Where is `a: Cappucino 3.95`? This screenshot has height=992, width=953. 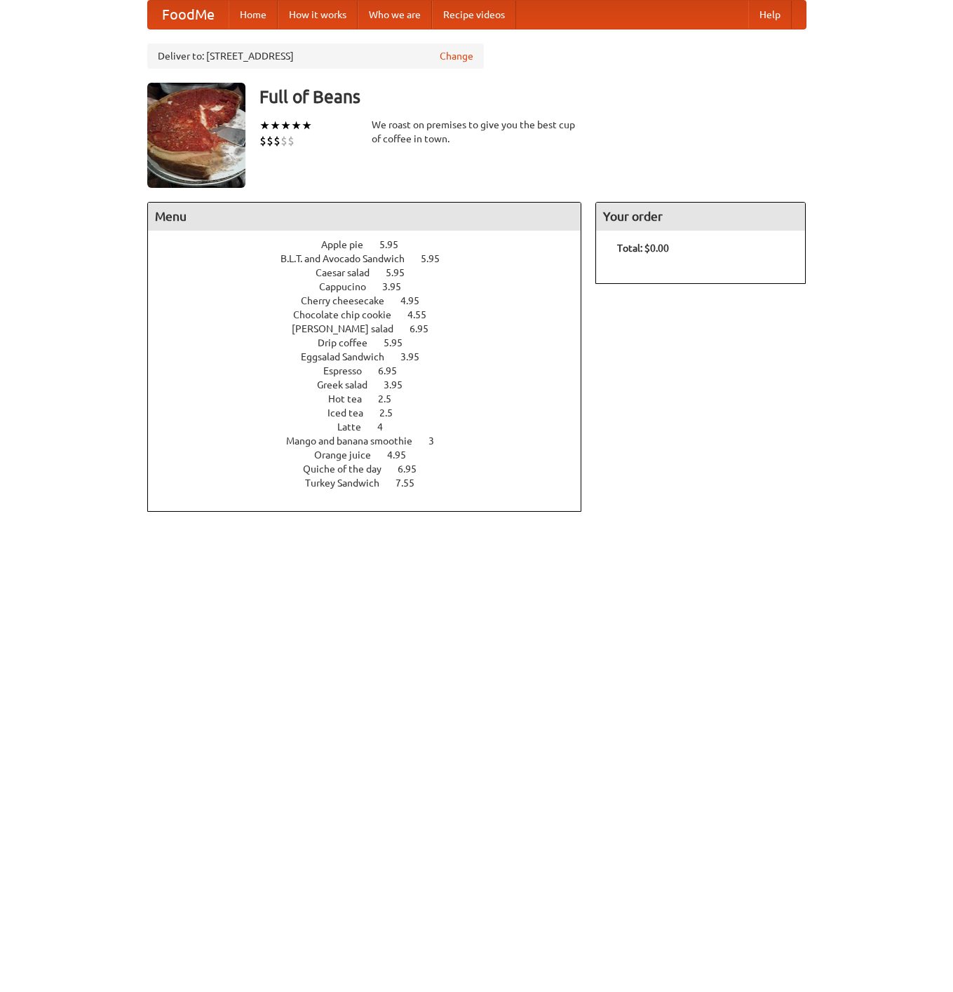 a: Cappucino 3.95 is located at coordinates (373, 287).